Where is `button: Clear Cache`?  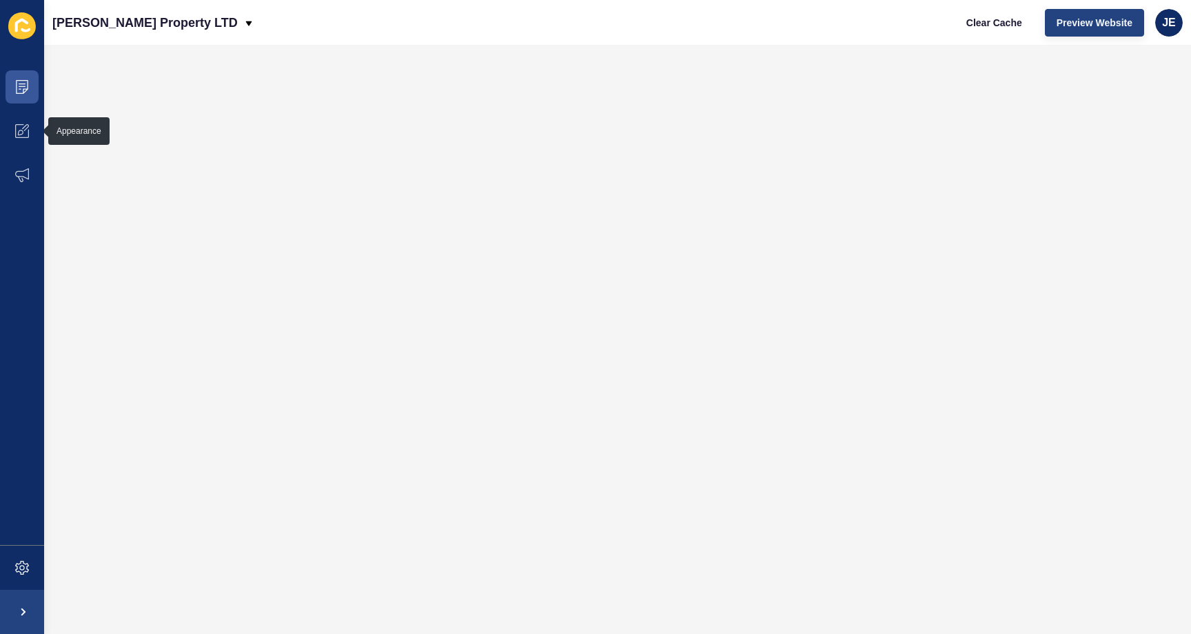 button: Clear Cache is located at coordinates (994, 23).